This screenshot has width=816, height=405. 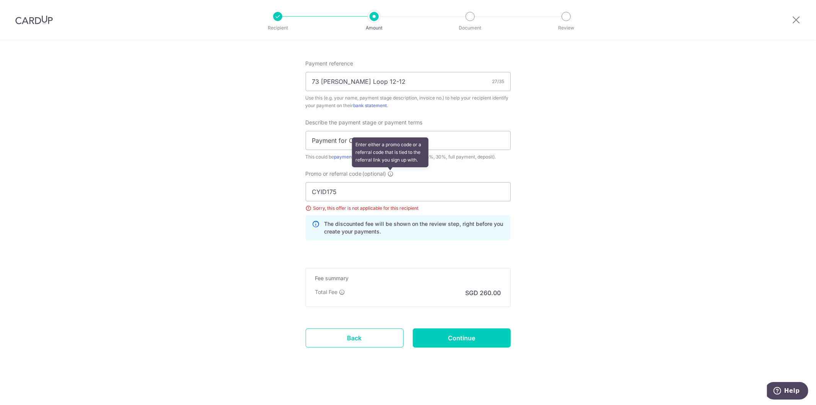 I want to click on p: Document, so click(x=470, y=28).